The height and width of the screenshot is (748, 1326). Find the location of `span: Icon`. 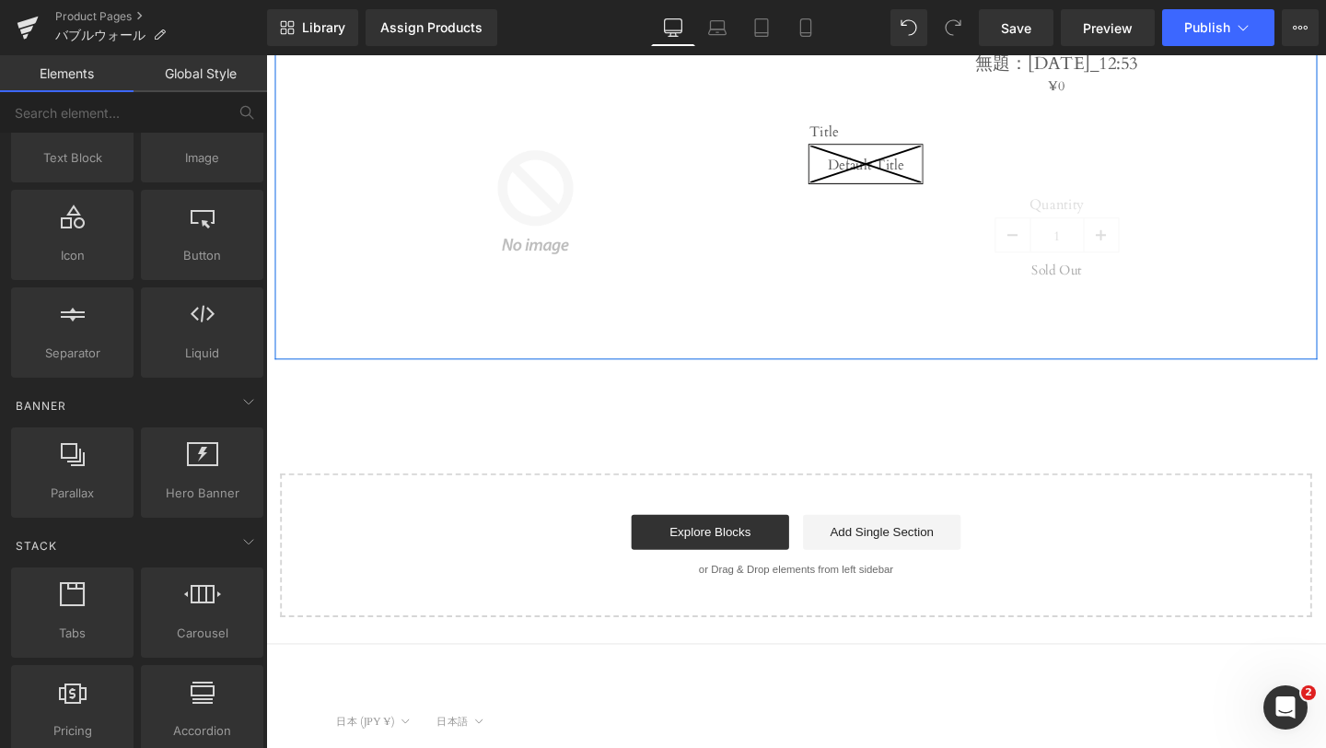

span: Icon is located at coordinates (72, 255).